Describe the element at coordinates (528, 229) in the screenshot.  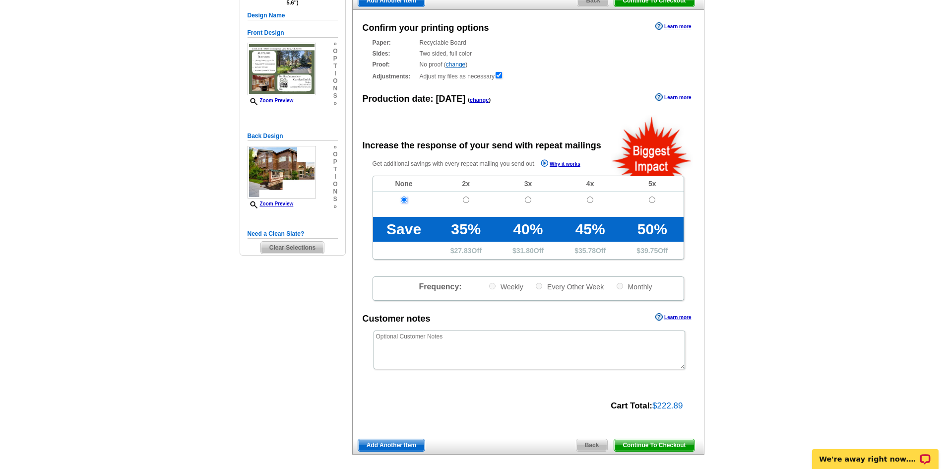
I see `td: 40%` at that location.